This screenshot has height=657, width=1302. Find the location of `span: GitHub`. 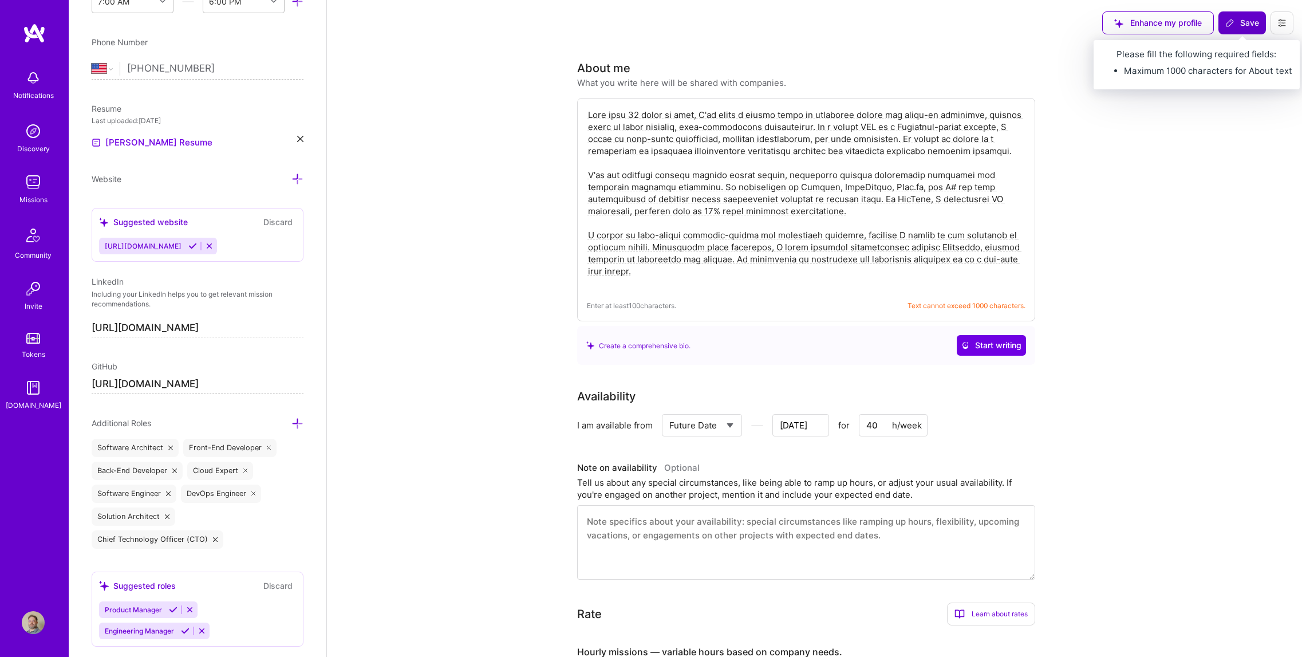

span: GitHub is located at coordinates (104, 366).